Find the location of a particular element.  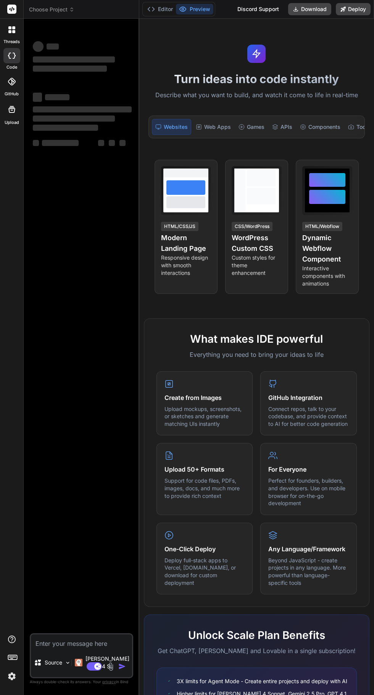

h4: For Everyone is located at coordinates (308, 469).